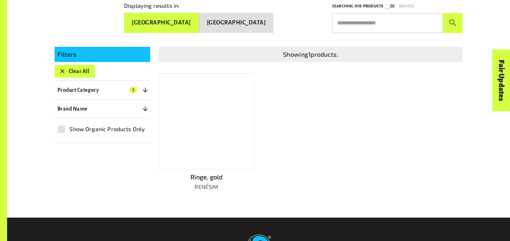  What do you see at coordinates (102, 109) in the screenshot?
I see `button: Brand Name` at bounding box center [102, 109].